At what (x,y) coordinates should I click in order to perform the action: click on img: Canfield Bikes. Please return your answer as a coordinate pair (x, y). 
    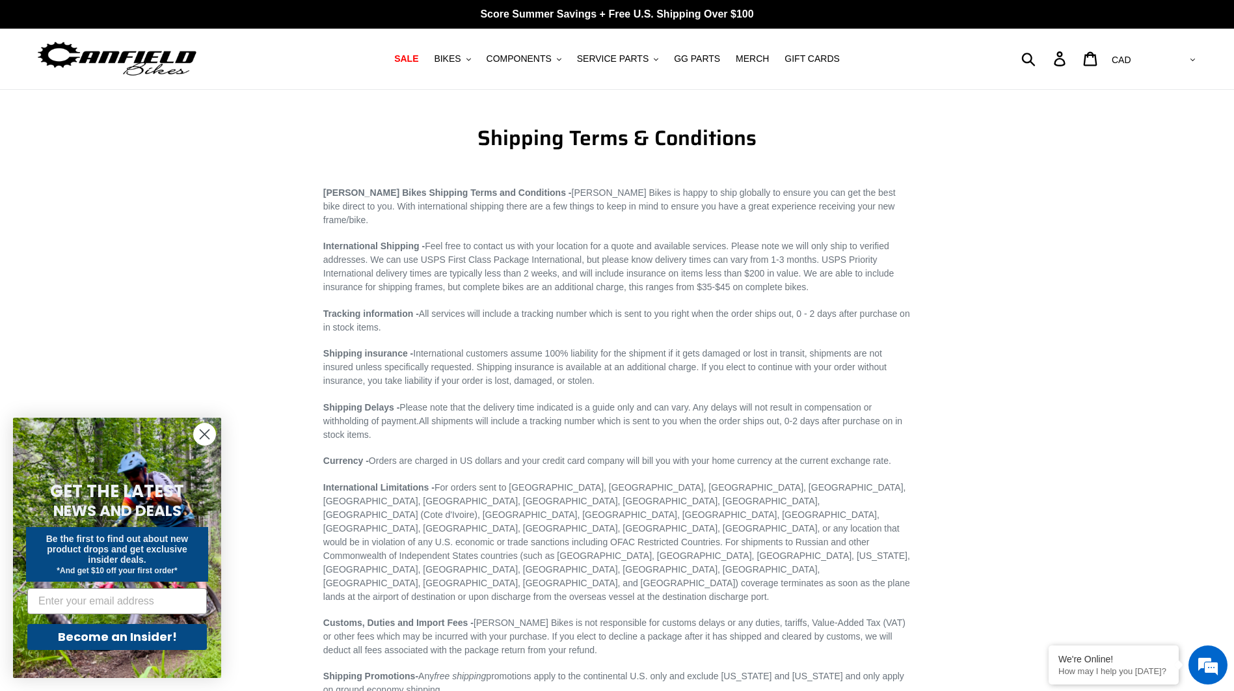
    Looking at the image, I should click on (117, 59).